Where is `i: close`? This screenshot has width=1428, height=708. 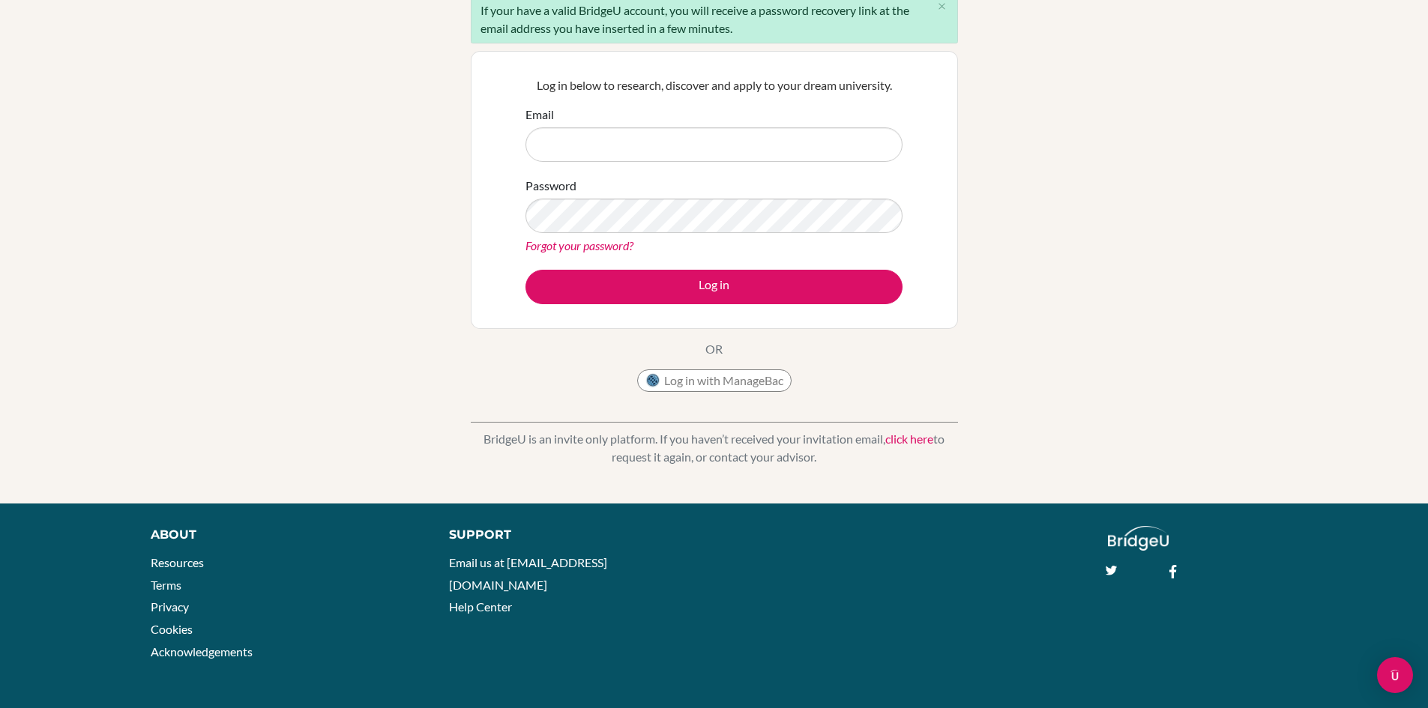
i: close is located at coordinates (942, 6).